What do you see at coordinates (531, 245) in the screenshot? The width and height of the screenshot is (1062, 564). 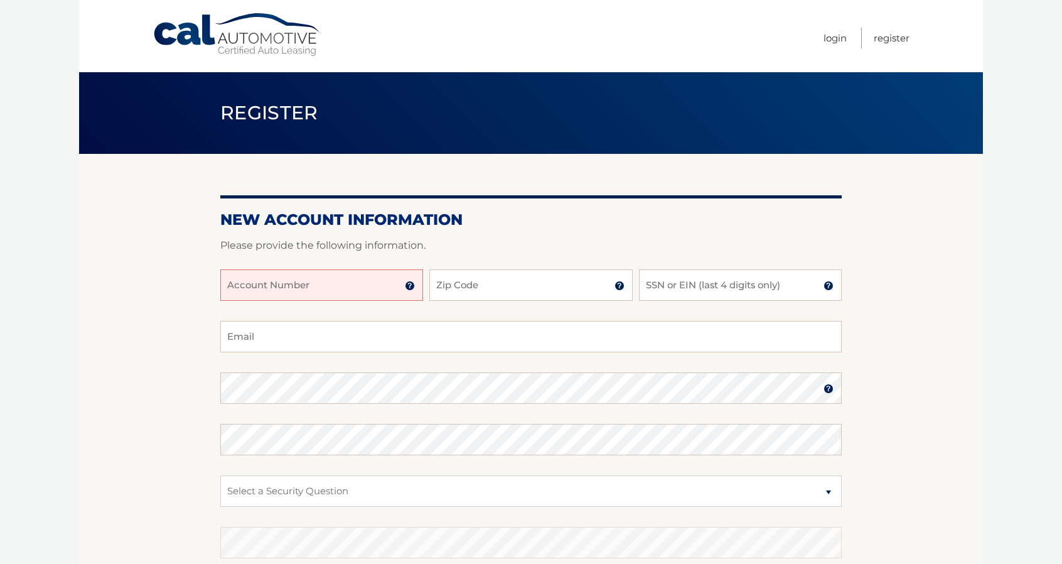 I see `p: Please provide the following information.` at bounding box center [531, 245].